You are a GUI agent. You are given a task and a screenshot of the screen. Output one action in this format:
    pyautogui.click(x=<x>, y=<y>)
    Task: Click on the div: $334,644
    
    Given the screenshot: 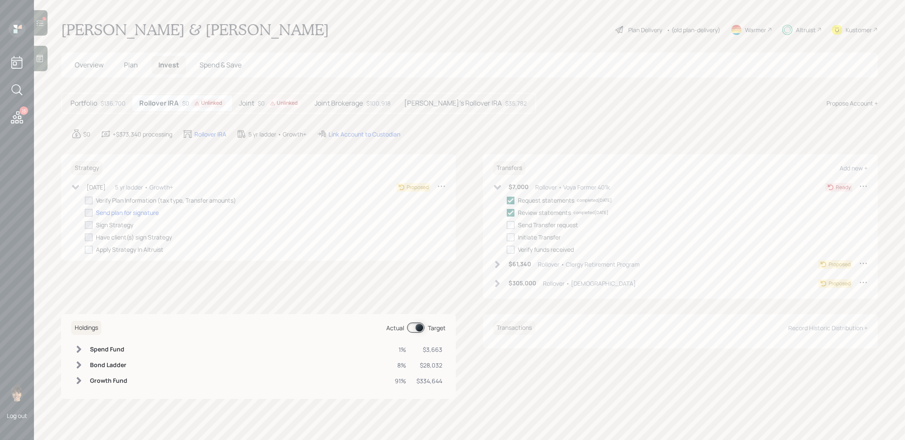 What is the action you would take?
    pyautogui.click(x=429, y=381)
    